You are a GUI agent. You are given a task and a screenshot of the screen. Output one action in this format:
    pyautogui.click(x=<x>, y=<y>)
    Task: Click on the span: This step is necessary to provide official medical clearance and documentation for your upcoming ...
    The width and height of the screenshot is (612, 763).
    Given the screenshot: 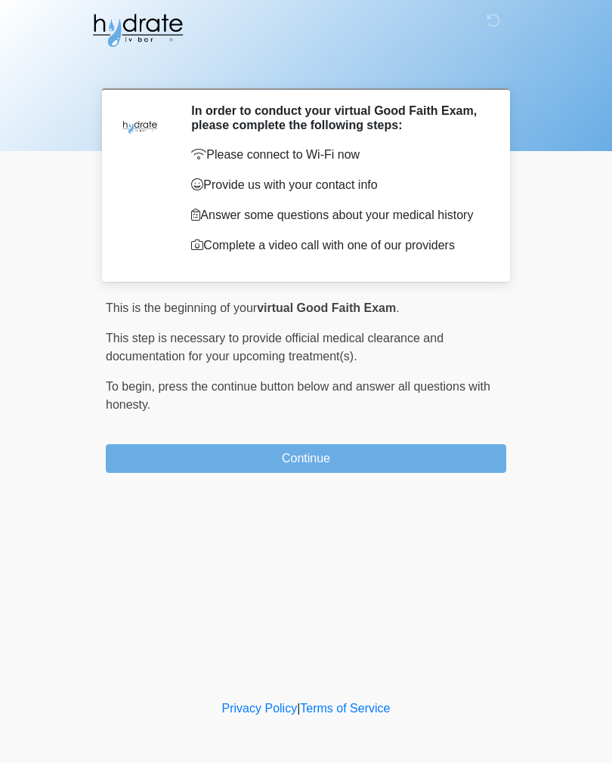 What is the action you would take?
    pyautogui.click(x=274, y=347)
    